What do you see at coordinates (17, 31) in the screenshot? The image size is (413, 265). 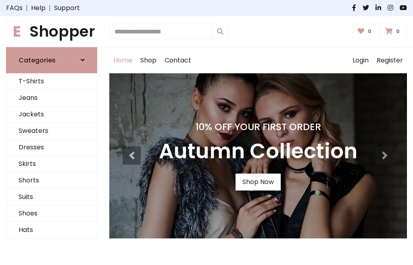 I see `span: E` at bounding box center [17, 31].